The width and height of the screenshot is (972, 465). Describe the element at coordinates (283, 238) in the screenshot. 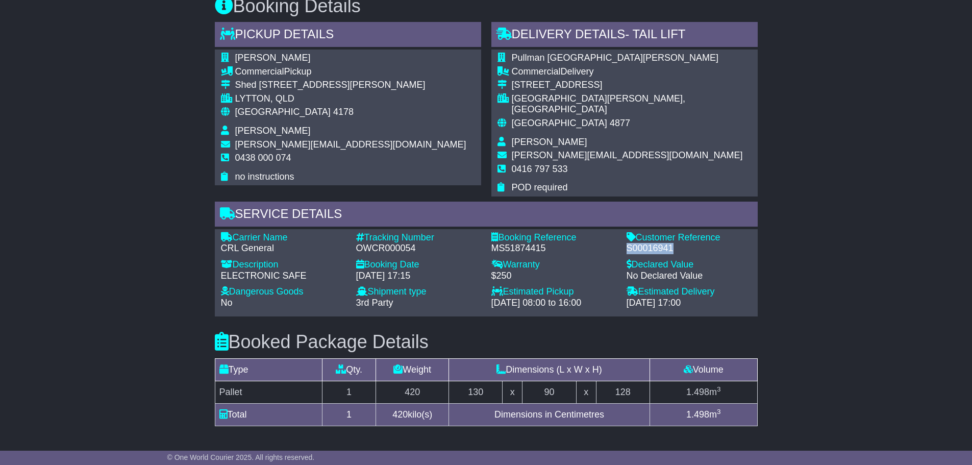

I see `div: Carrier Name` at that location.